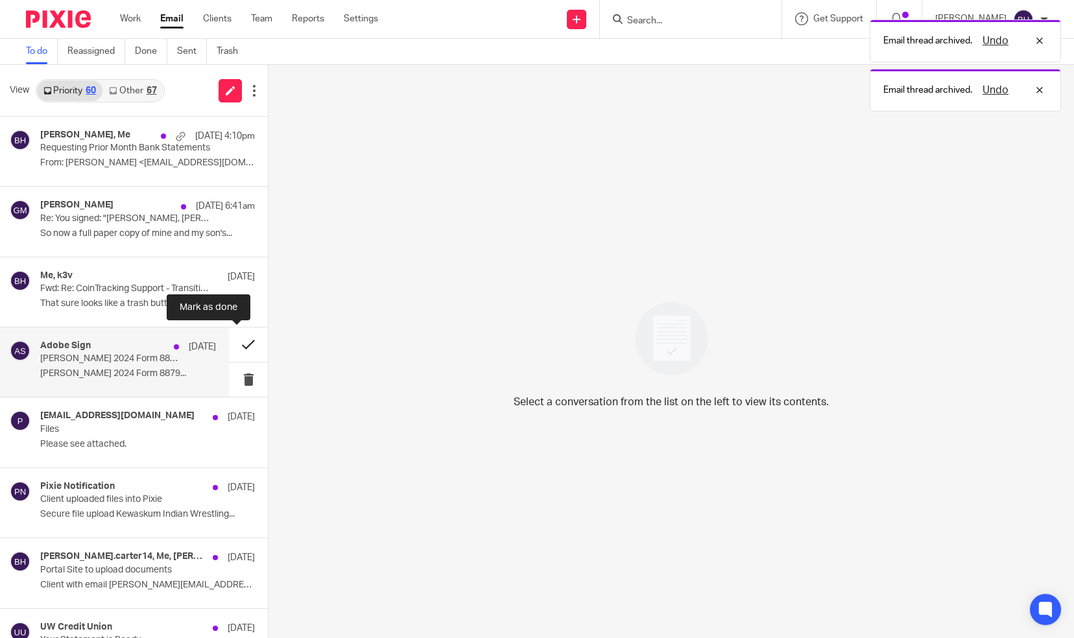 This screenshot has width=1074, height=638. Describe the element at coordinates (151, 51) in the screenshot. I see `a: Done` at that location.